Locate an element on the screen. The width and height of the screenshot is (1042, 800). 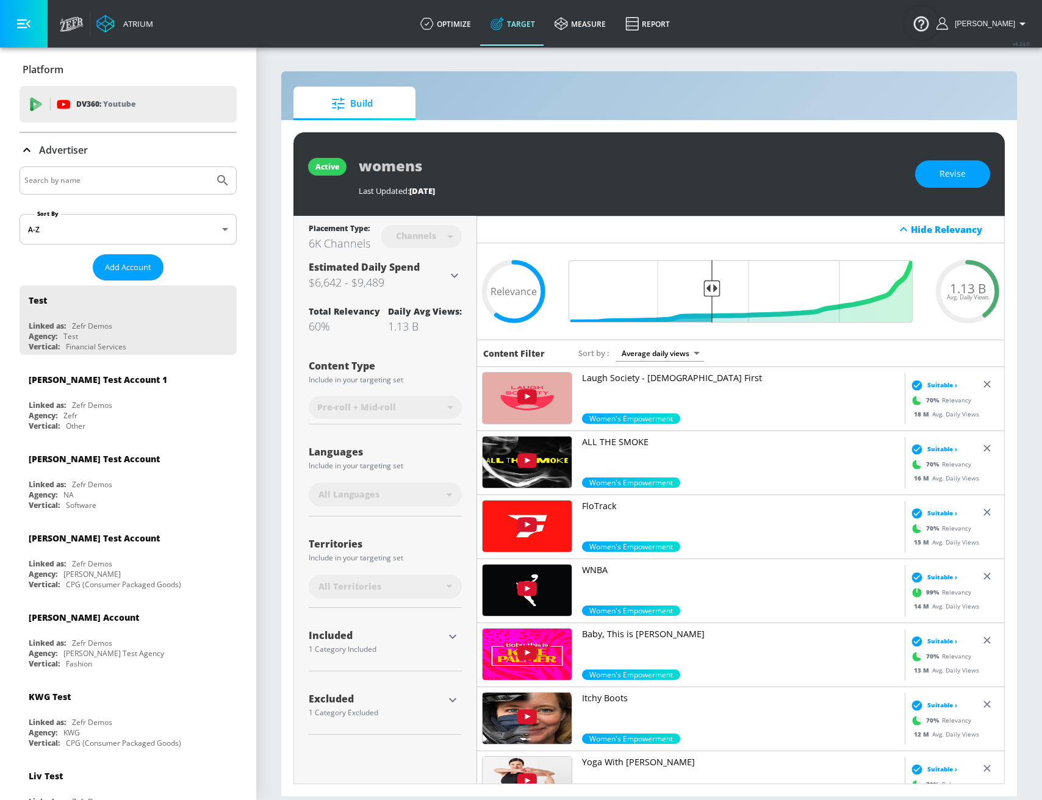
a: FloTrack is located at coordinates (741, 521).